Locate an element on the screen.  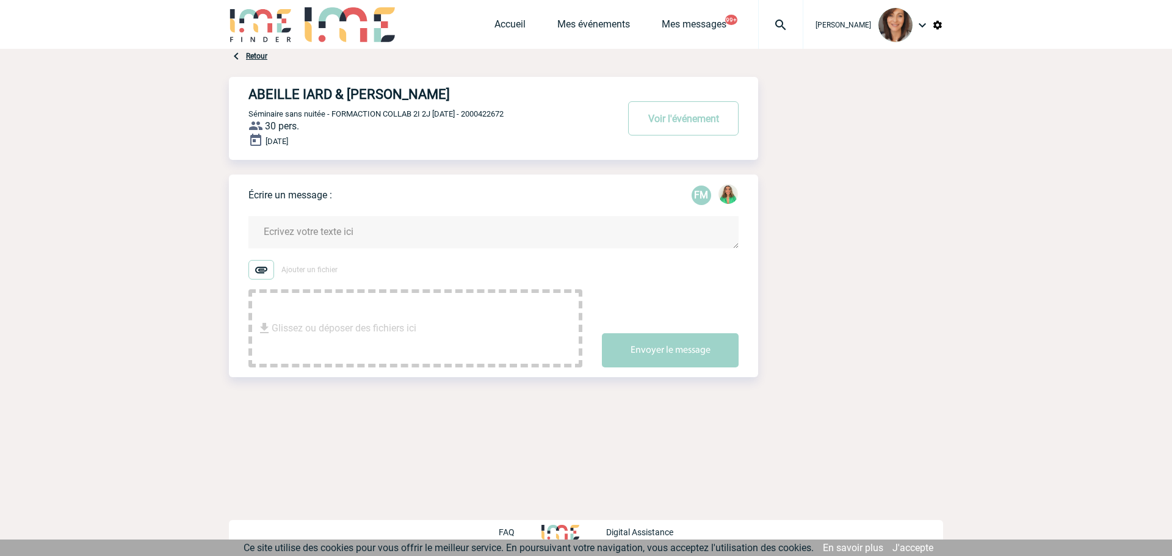
span: Ajouter un fichier is located at coordinates (309, 270).